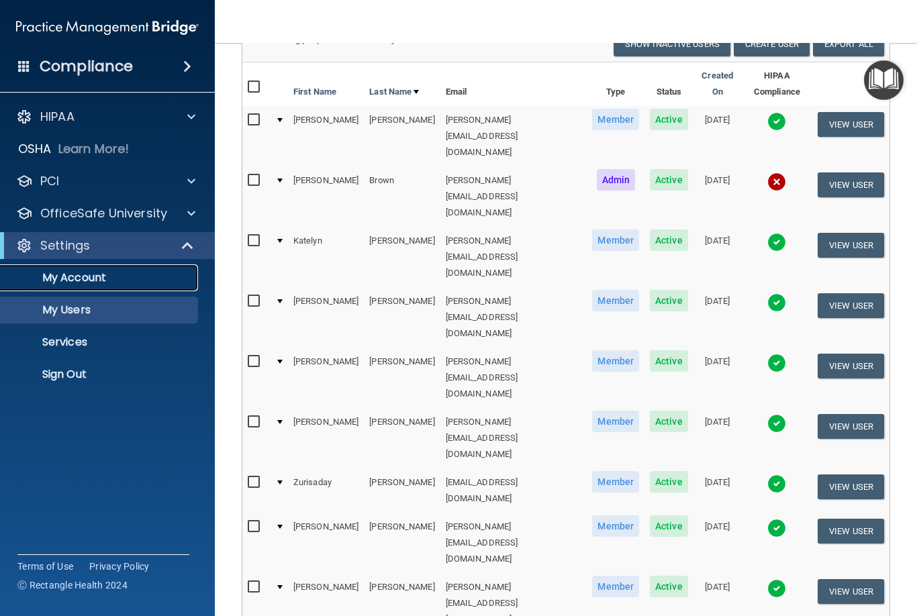 This screenshot has height=616, width=917. Describe the element at coordinates (119, 566) in the screenshot. I see `a: Privacy Policy` at that location.